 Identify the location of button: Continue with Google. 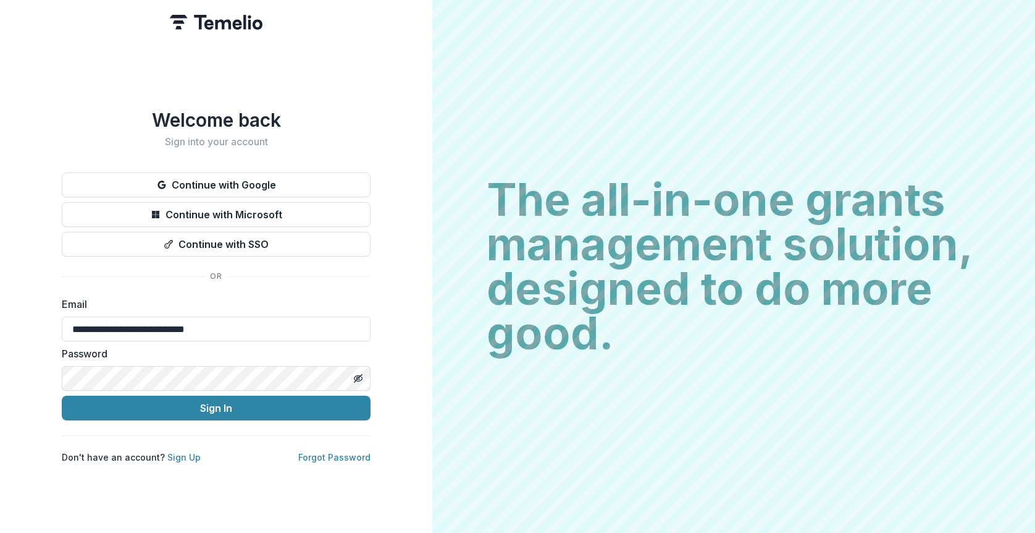
(216, 185).